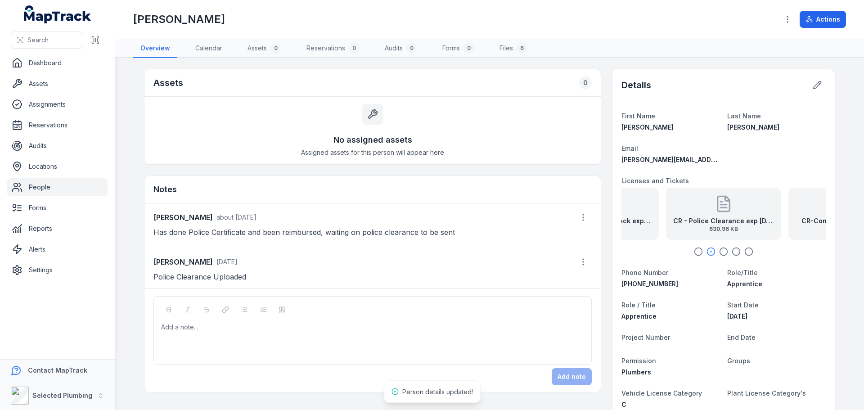  I want to click on a: Locations, so click(57, 166).